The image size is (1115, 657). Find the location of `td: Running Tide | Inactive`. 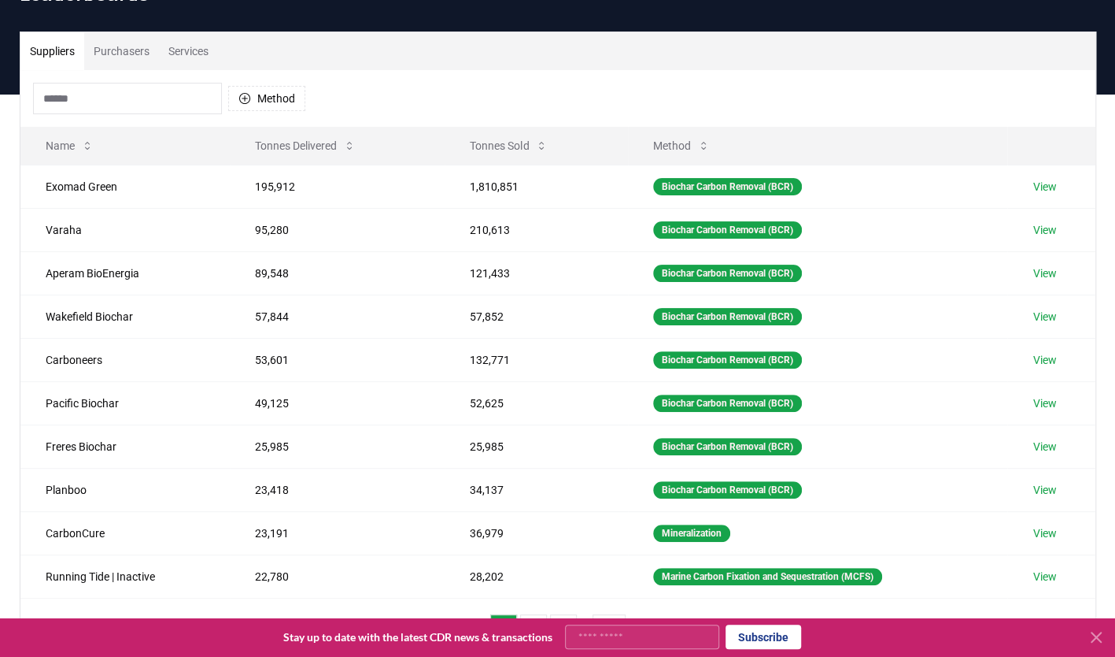

td: Running Tide | Inactive is located at coordinates (125, 575).